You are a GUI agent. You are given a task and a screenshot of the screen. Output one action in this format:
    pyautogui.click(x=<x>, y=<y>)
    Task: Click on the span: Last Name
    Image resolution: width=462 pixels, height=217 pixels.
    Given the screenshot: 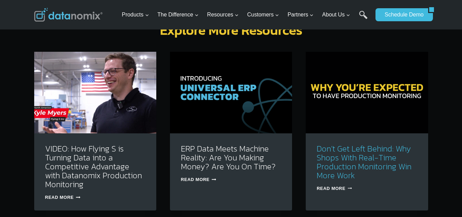 What is the action you would take?
    pyautogui.click(x=165, y=3)
    